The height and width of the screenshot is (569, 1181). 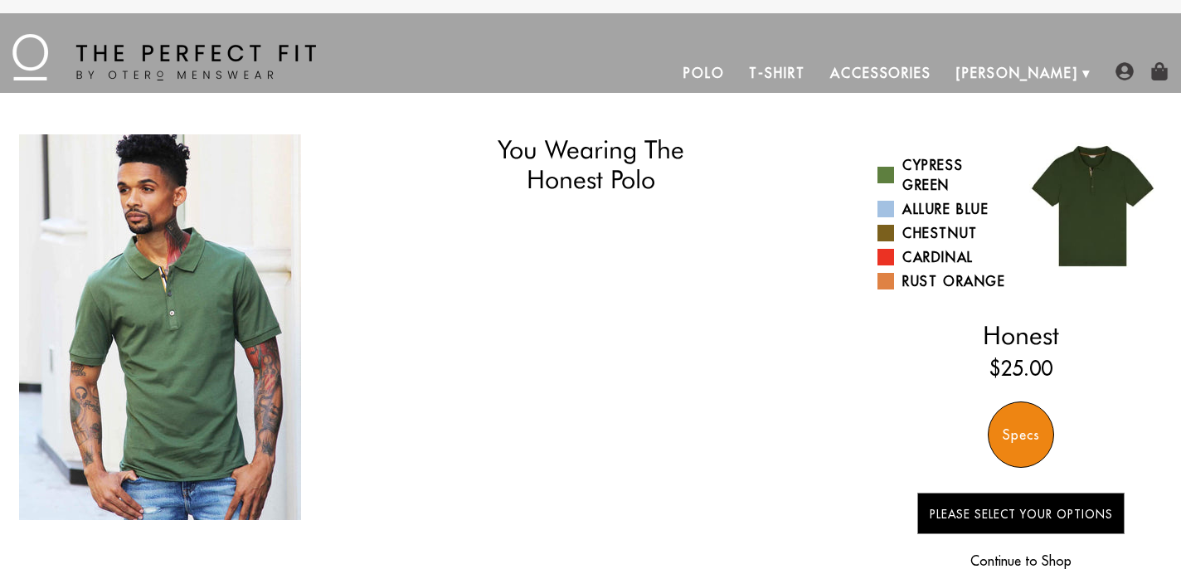 What do you see at coordinates (1125, 71) in the screenshot?
I see `img: user-account-icon.png` at bounding box center [1125, 71].